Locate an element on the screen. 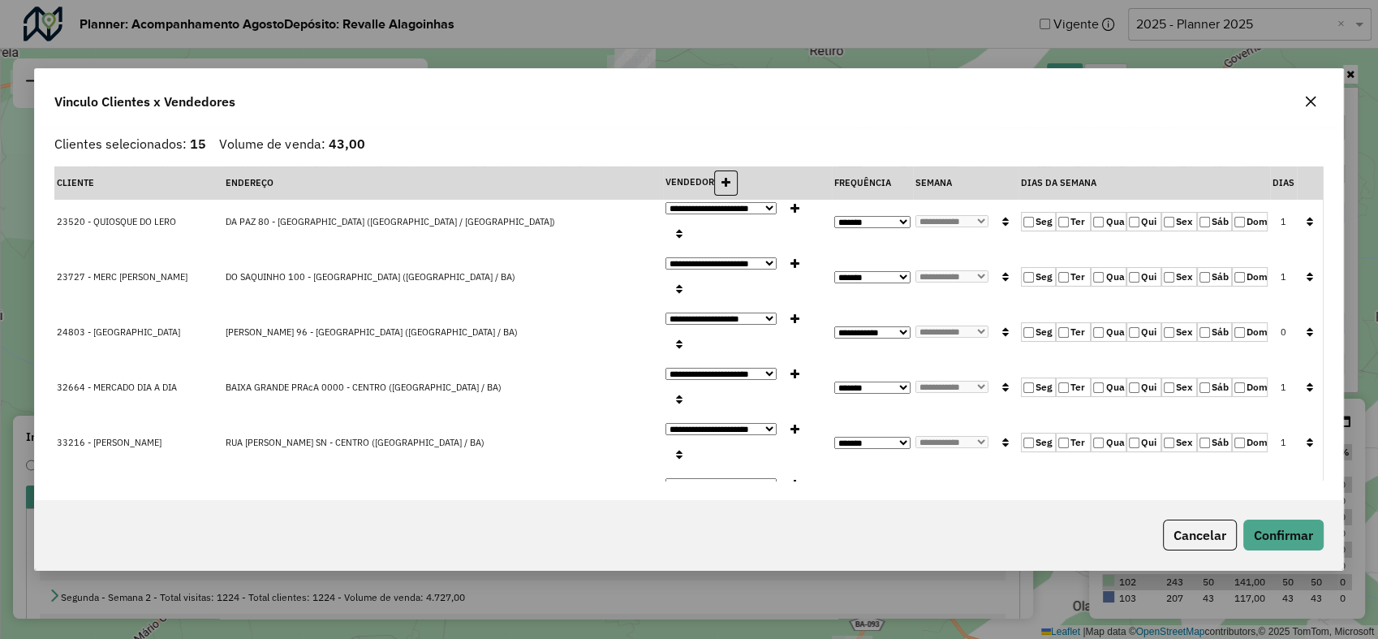 The width and height of the screenshot is (1378, 639). button: Confirmar is located at coordinates (1283, 535).